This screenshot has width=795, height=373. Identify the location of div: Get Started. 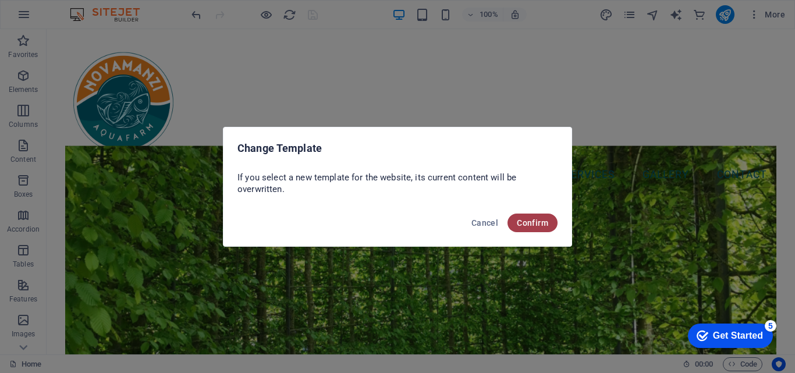
(56, 18).